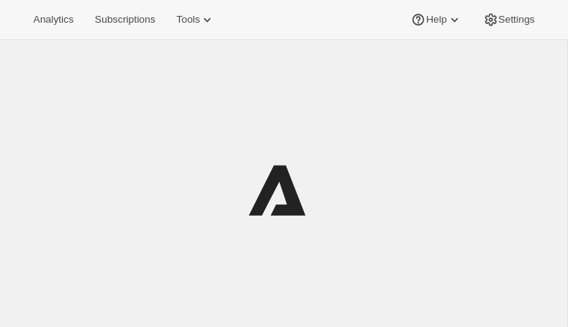  What do you see at coordinates (436, 20) in the screenshot?
I see `span: Help` at bounding box center [436, 20].